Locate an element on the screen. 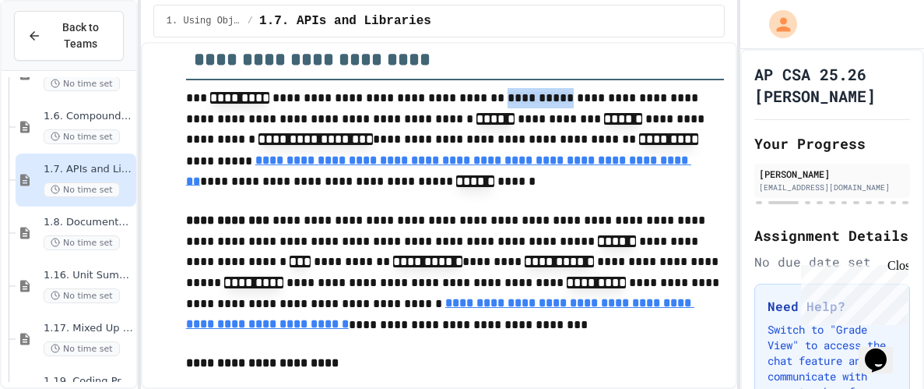 Image resolution: width=924 pixels, height=389 pixels. button: Back to Teams is located at coordinates (69, 36).